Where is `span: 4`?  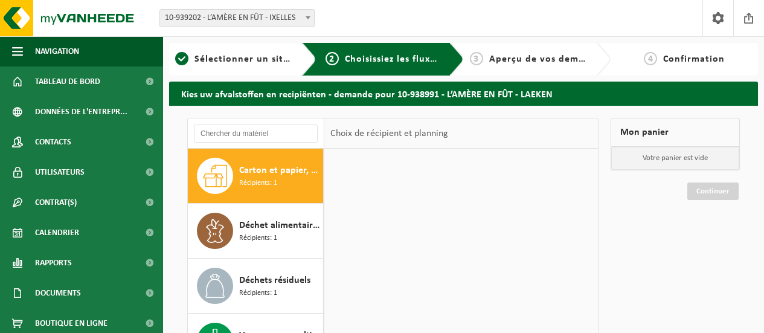
span: 4 is located at coordinates (650, 59).